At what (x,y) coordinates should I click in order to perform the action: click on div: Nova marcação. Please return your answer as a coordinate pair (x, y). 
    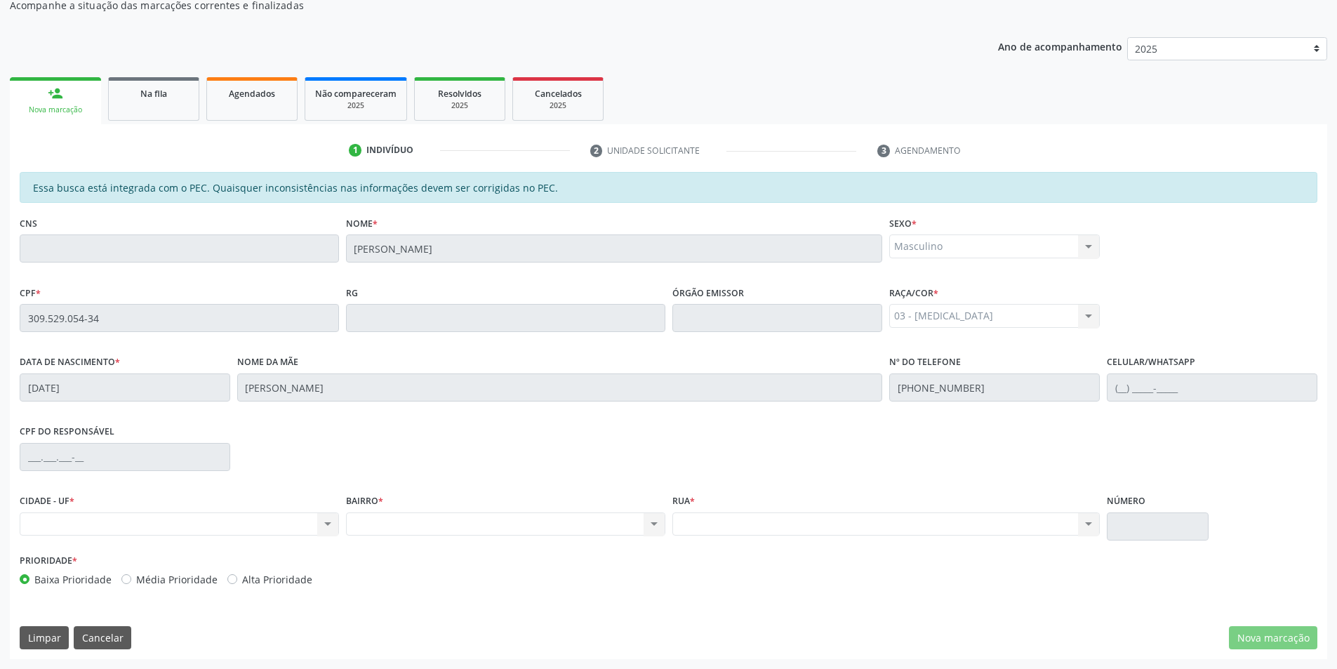
    Looking at the image, I should click on (55, 110).